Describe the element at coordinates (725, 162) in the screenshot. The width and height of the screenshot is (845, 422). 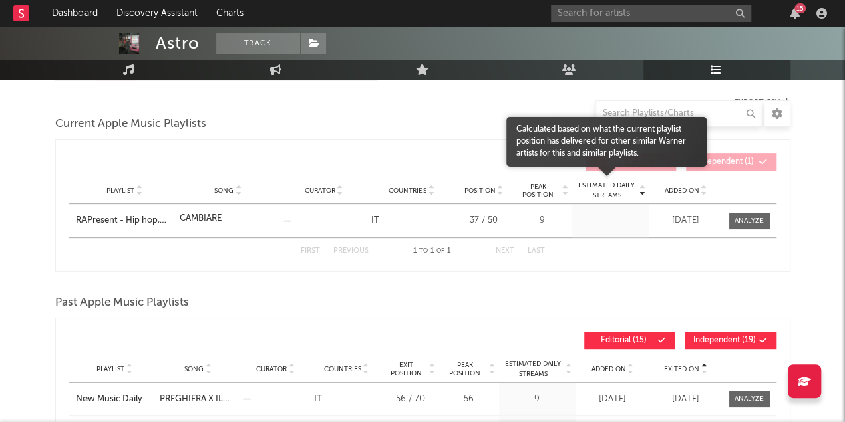
I see `span: Independent ( 1 )` at that location.